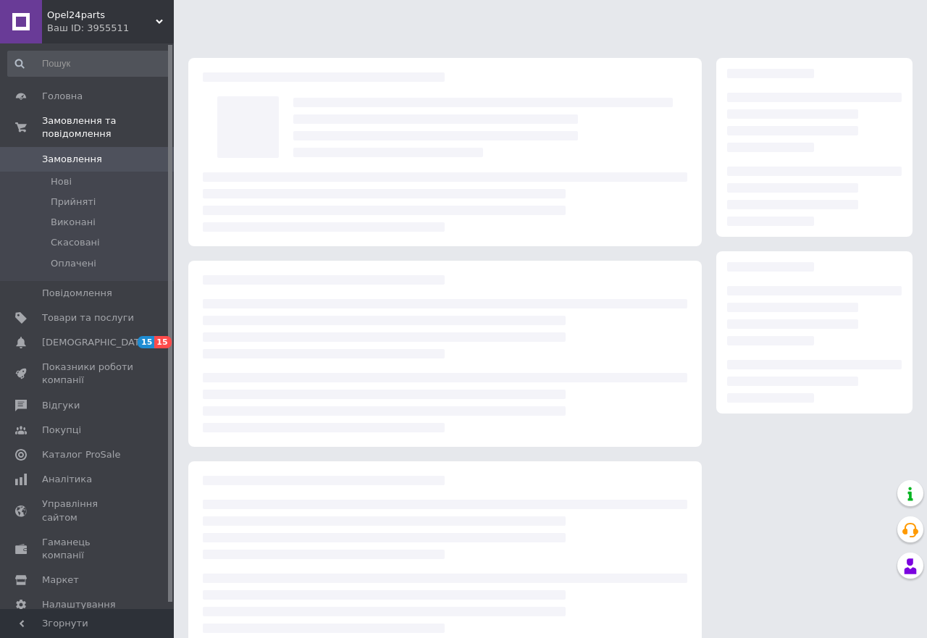  I want to click on span: Показники роботи компанії, so click(88, 374).